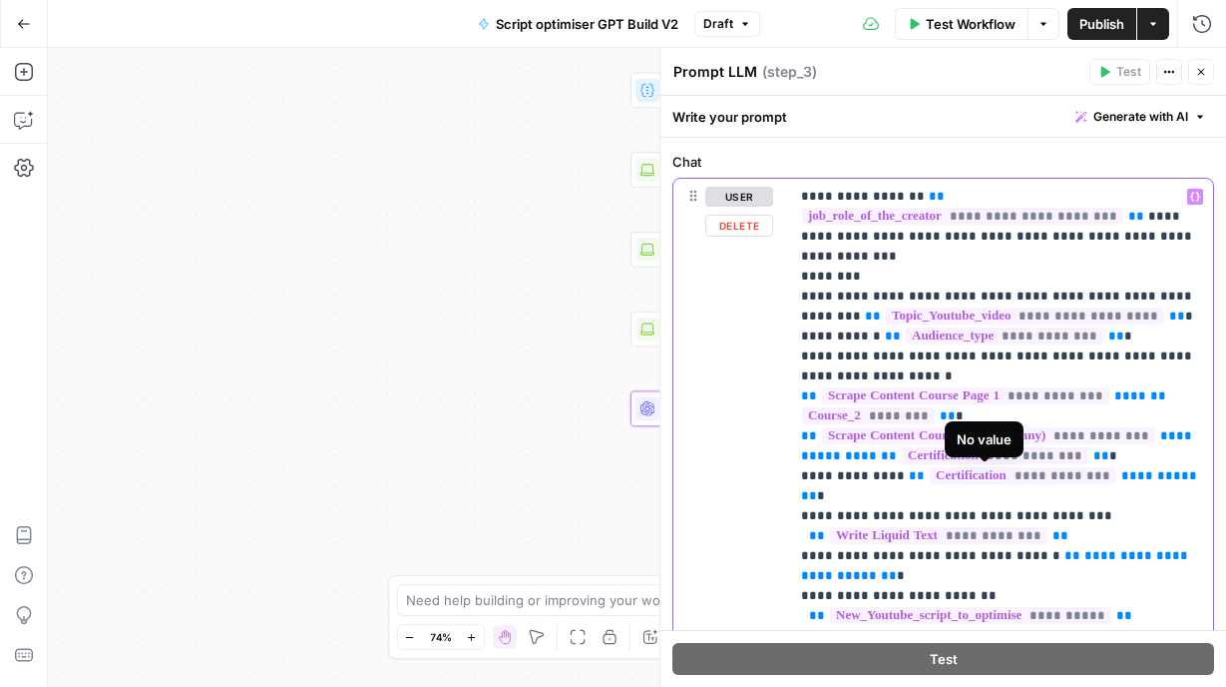 The height and width of the screenshot is (687, 1226). I want to click on textarea: Prompt LLM, so click(716, 72).